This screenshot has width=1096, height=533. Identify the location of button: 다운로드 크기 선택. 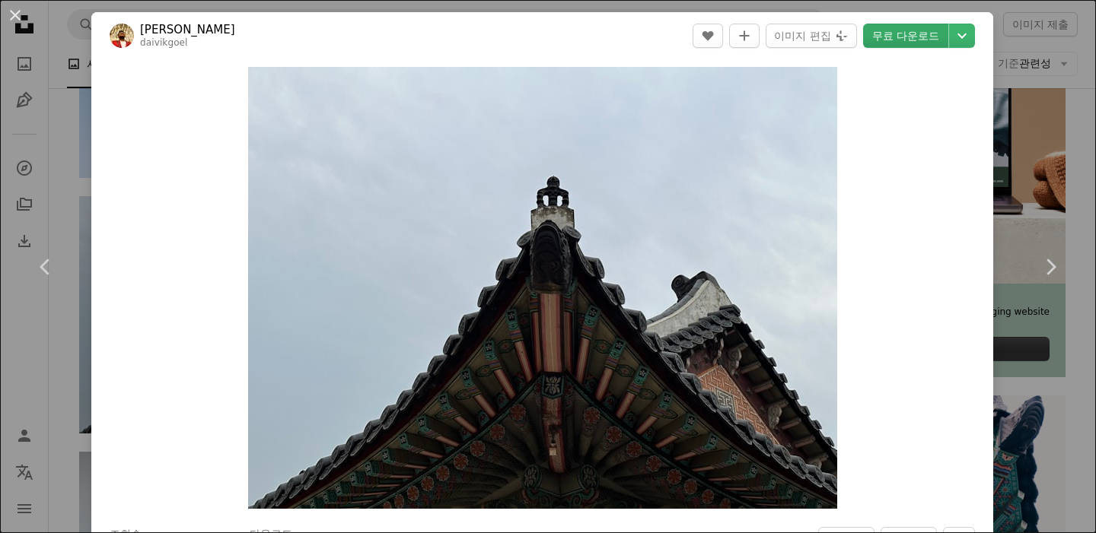
(962, 36).